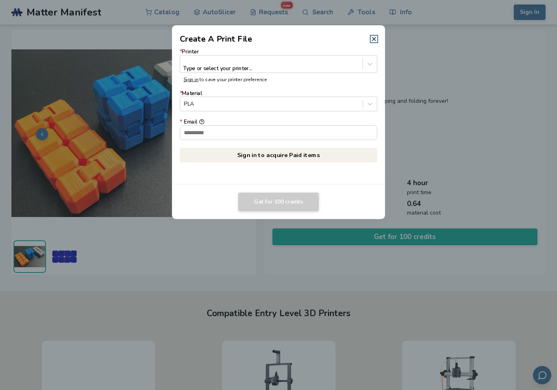 Image resolution: width=557 pixels, height=390 pixels. What do you see at coordinates (244, 68) in the screenshot?
I see `div: Type or select your printer...` at bounding box center [244, 68].